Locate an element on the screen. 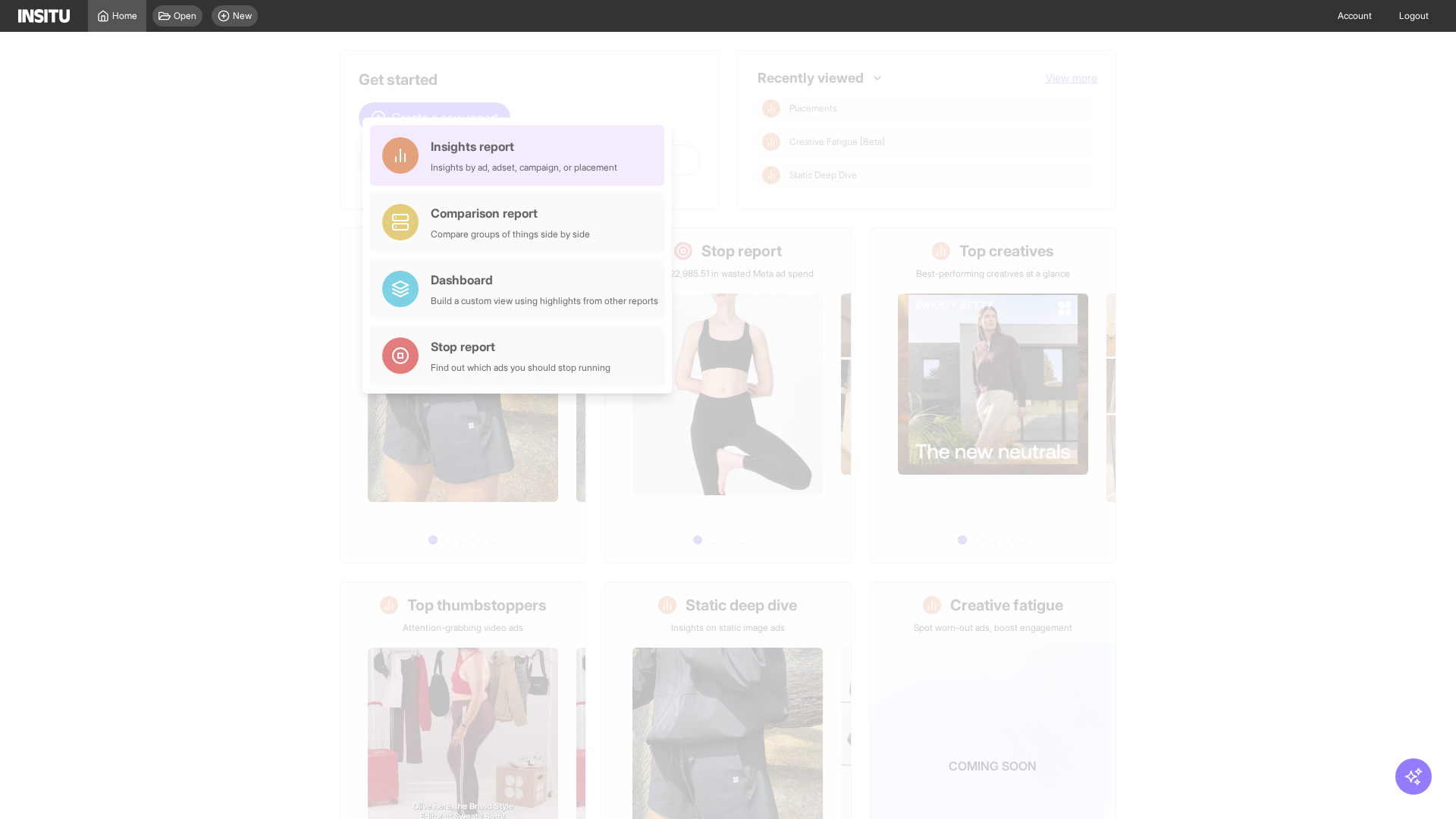 Image resolution: width=1456 pixels, height=819 pixels. span: Open is located at coordinates (185, 16).